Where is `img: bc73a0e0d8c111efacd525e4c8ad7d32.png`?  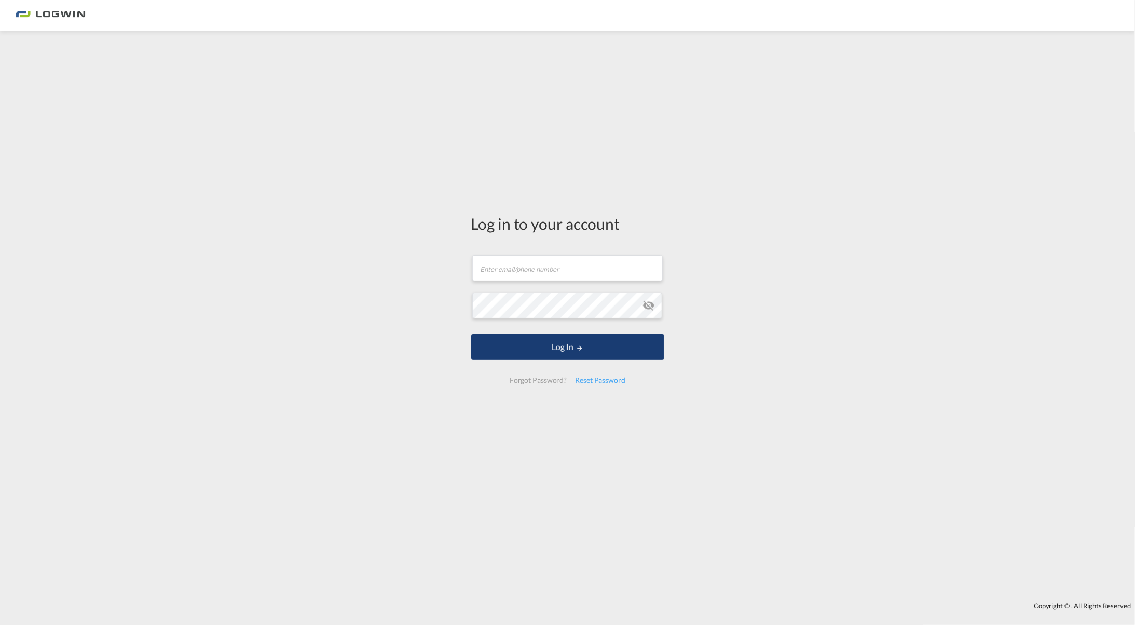
img: bc73a0e0d8c111efacd525e4c8ad7d32.png is located at coordinates (50, 16).